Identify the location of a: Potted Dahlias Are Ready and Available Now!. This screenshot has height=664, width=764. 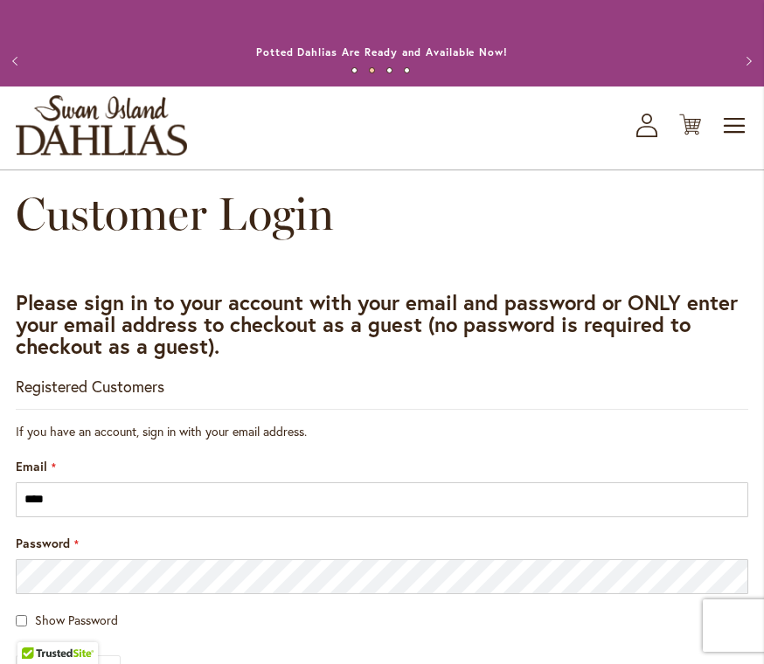
(382, 52).